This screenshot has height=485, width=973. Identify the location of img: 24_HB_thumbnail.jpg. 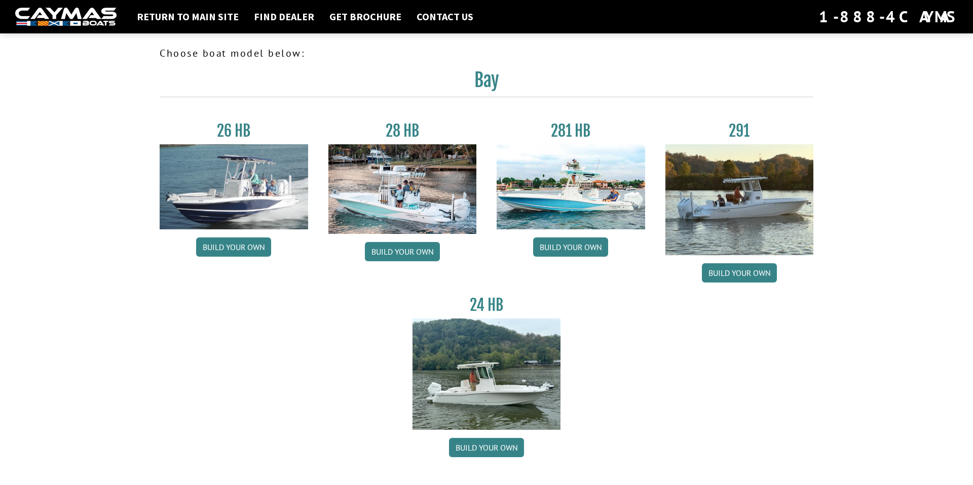
(486, 374).